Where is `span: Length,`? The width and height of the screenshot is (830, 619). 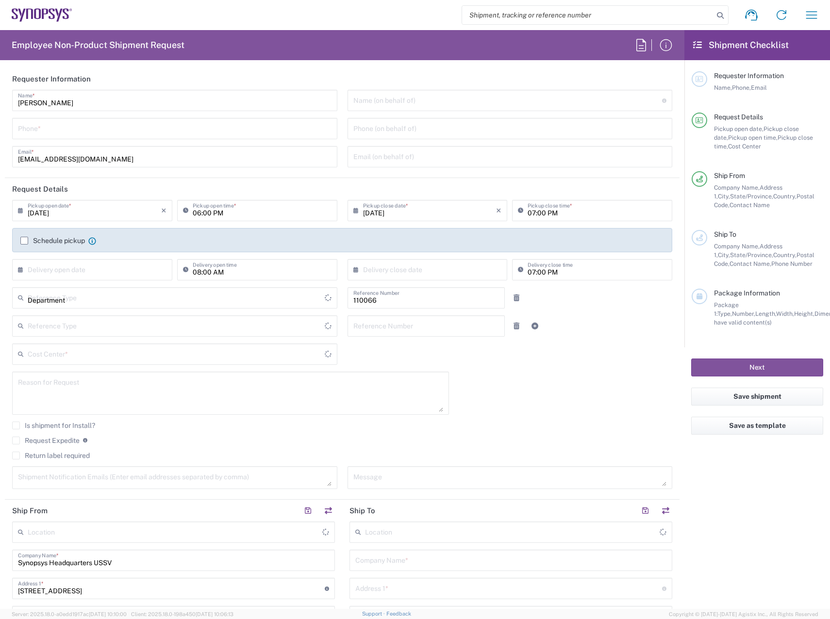 span: Length, is located at coordinates (766, 314).